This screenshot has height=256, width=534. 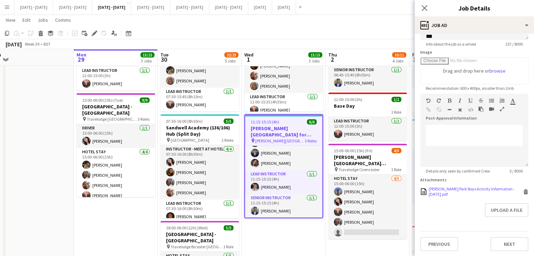 I want to click on span: 5 / 8000, so click(x=516, y=171).